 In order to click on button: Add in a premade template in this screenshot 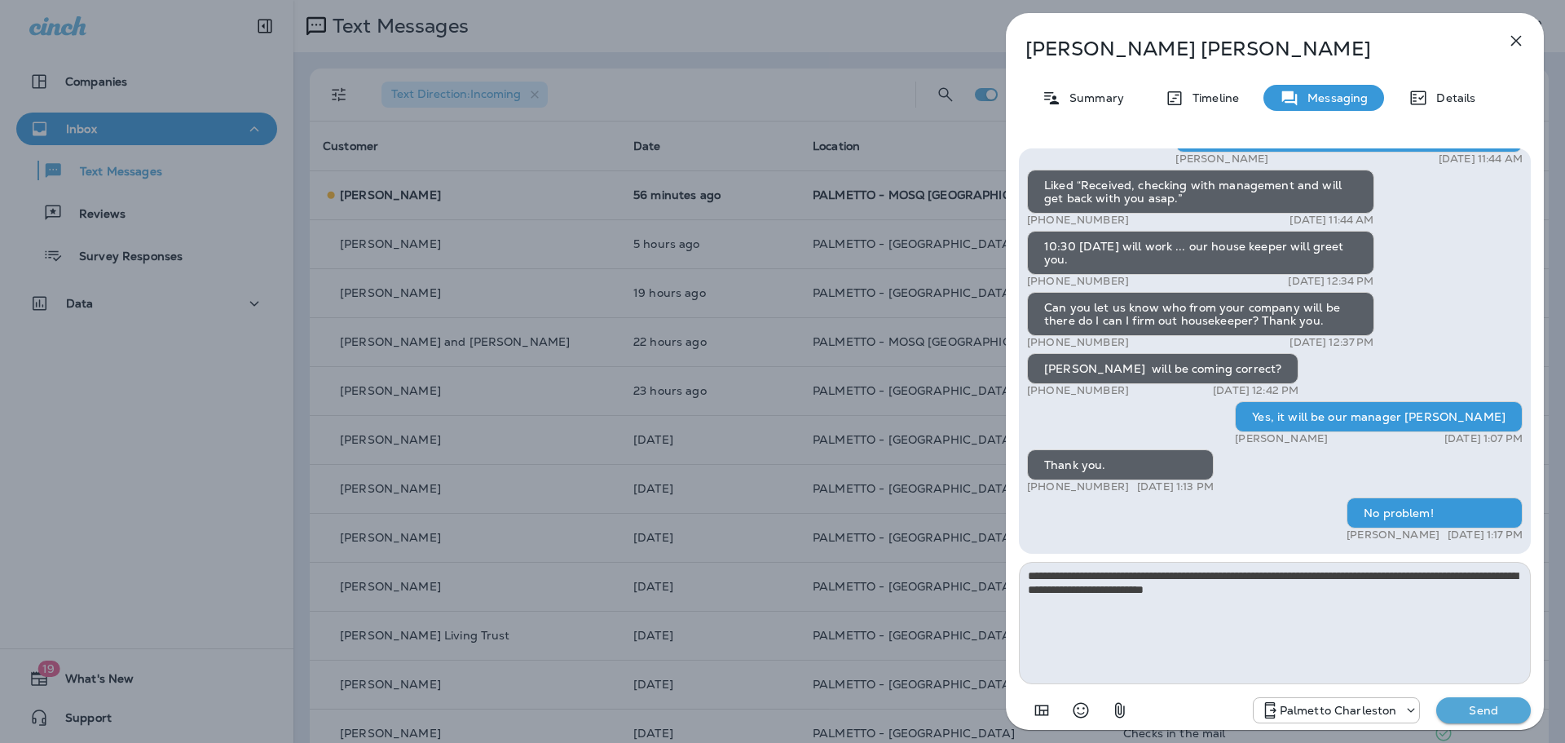, I will do `click(1042, 710)`.